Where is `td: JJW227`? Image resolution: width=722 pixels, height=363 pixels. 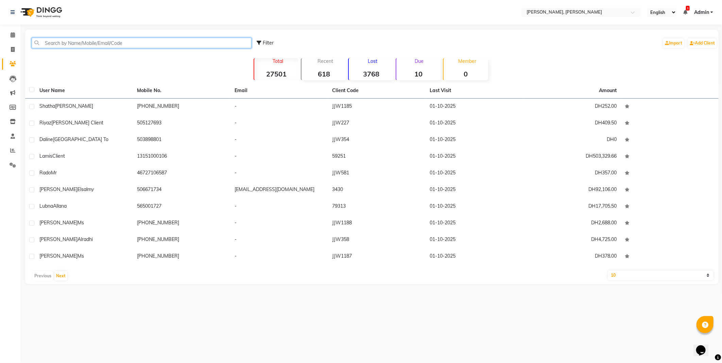
td: JJW227 is located at coordinates (376, 123).